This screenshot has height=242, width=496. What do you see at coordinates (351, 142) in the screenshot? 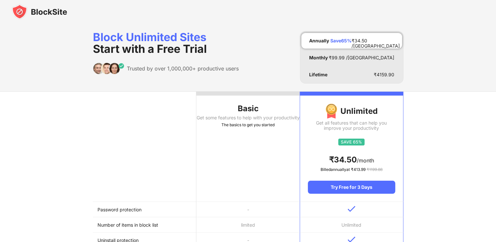
I see `img: save65.svg` at bounding box center [351, 142].